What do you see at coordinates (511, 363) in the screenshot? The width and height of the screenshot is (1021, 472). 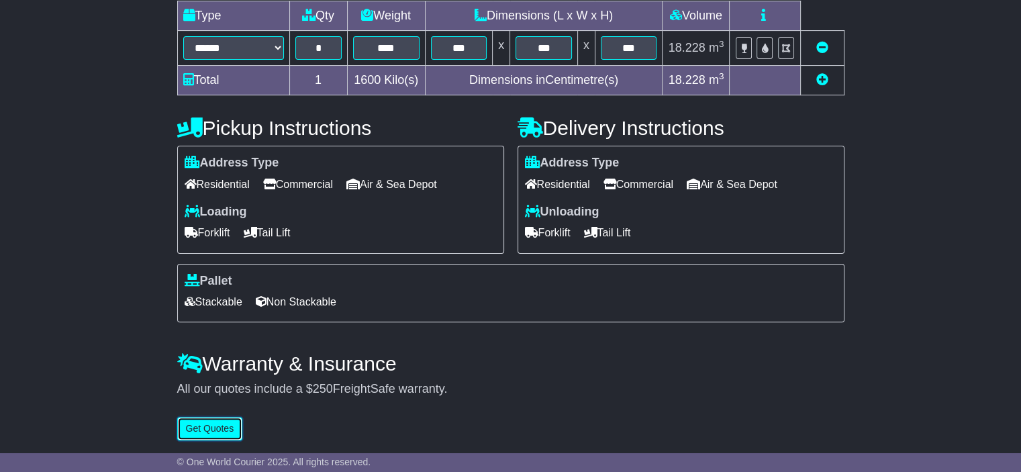 I see `h4: Warranty & Insurance` at bounding box center [511, 363].